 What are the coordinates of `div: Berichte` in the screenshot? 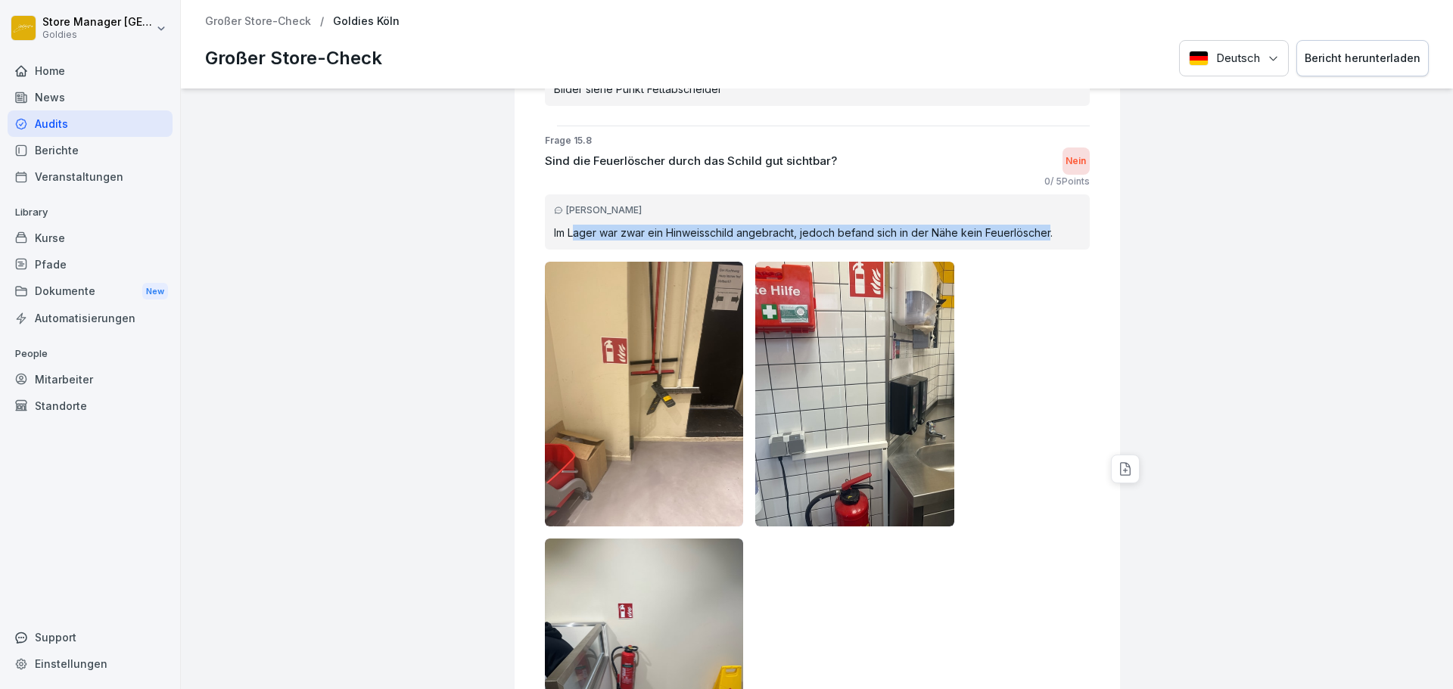 It's located at (90, 150).